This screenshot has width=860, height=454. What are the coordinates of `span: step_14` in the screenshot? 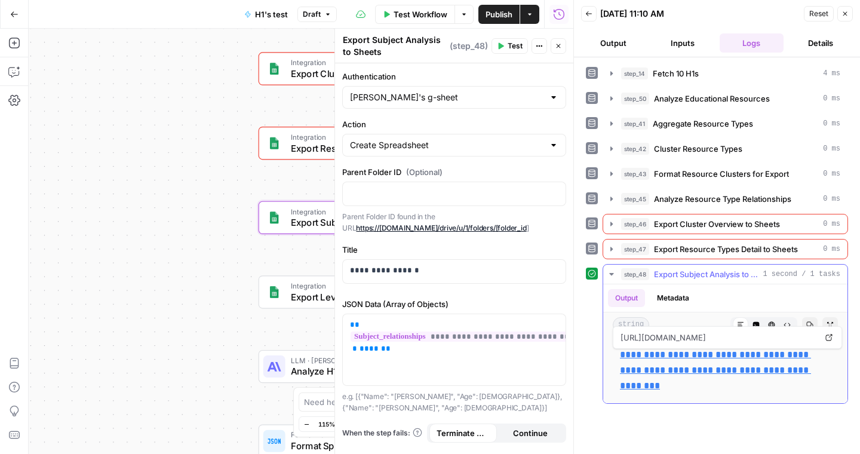 It's located at (635, 73).